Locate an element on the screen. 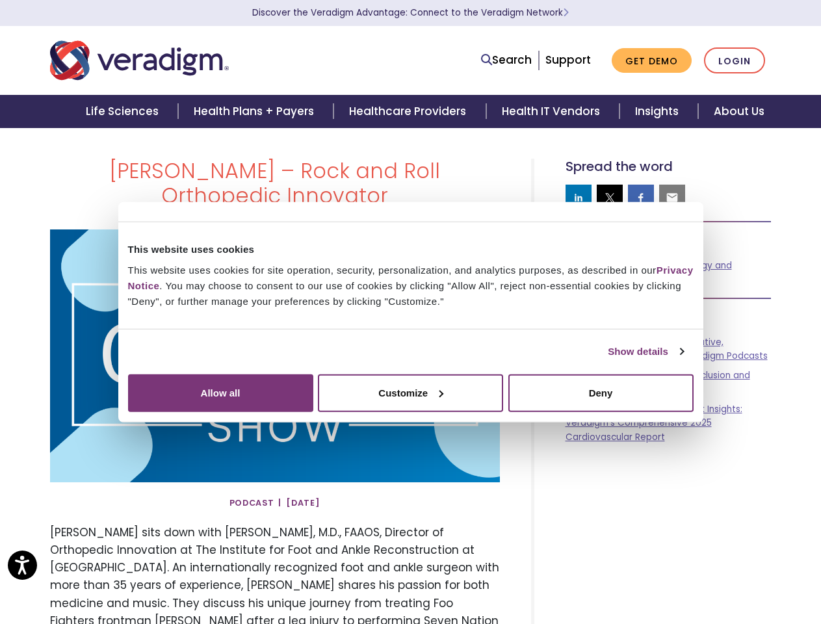 Image resolution: width=821 pixels, height=624 pixels. a: Unveiling the Latest ASCVD Risk Insights: Veradigm's Comprehensive 2025 Cardiovascular Report is located at coordinates (654, 423).